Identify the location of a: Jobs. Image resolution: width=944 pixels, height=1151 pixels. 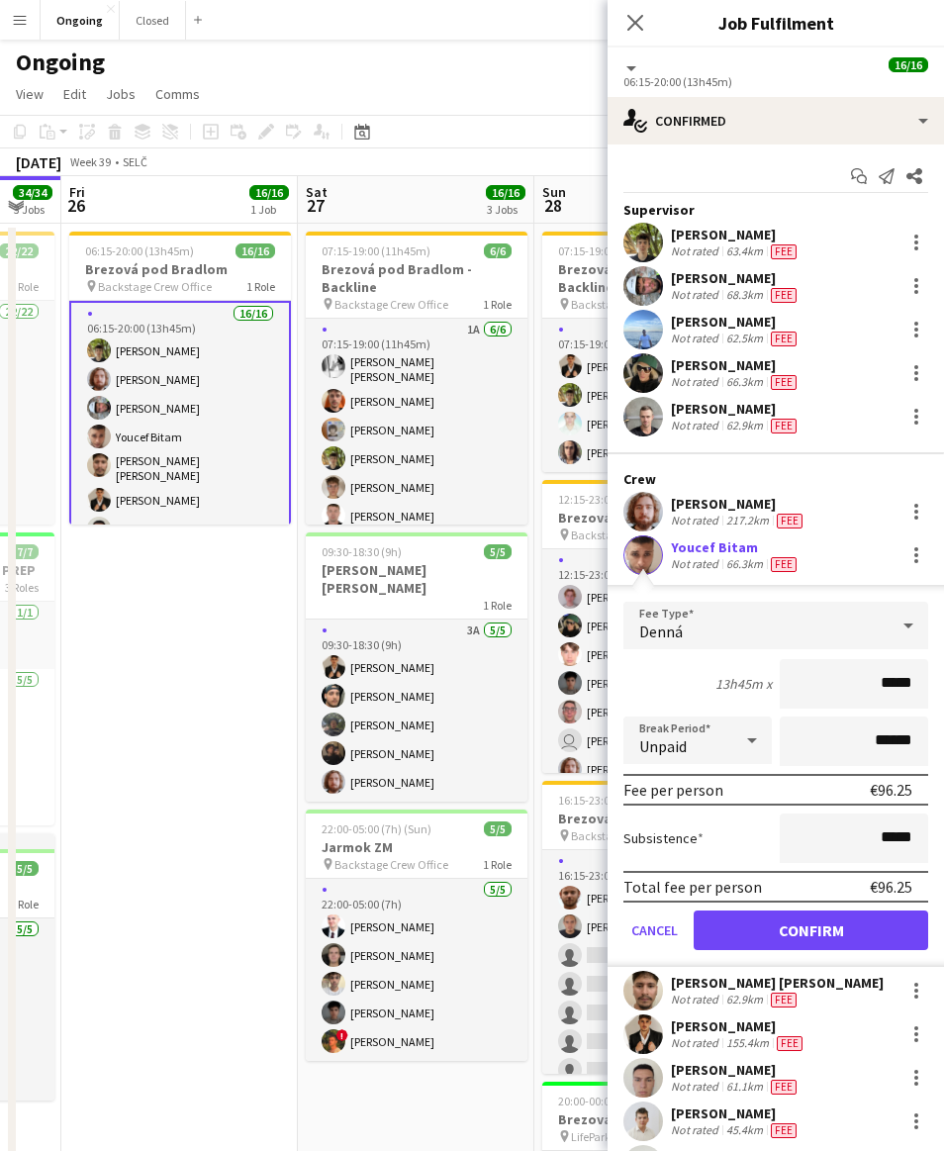
(121, 94).